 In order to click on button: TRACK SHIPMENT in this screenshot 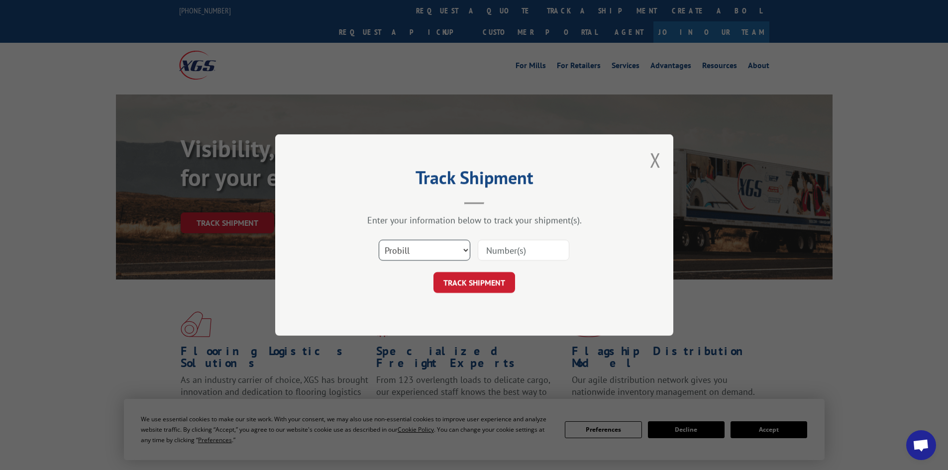, I will do `click(474, 283)`.